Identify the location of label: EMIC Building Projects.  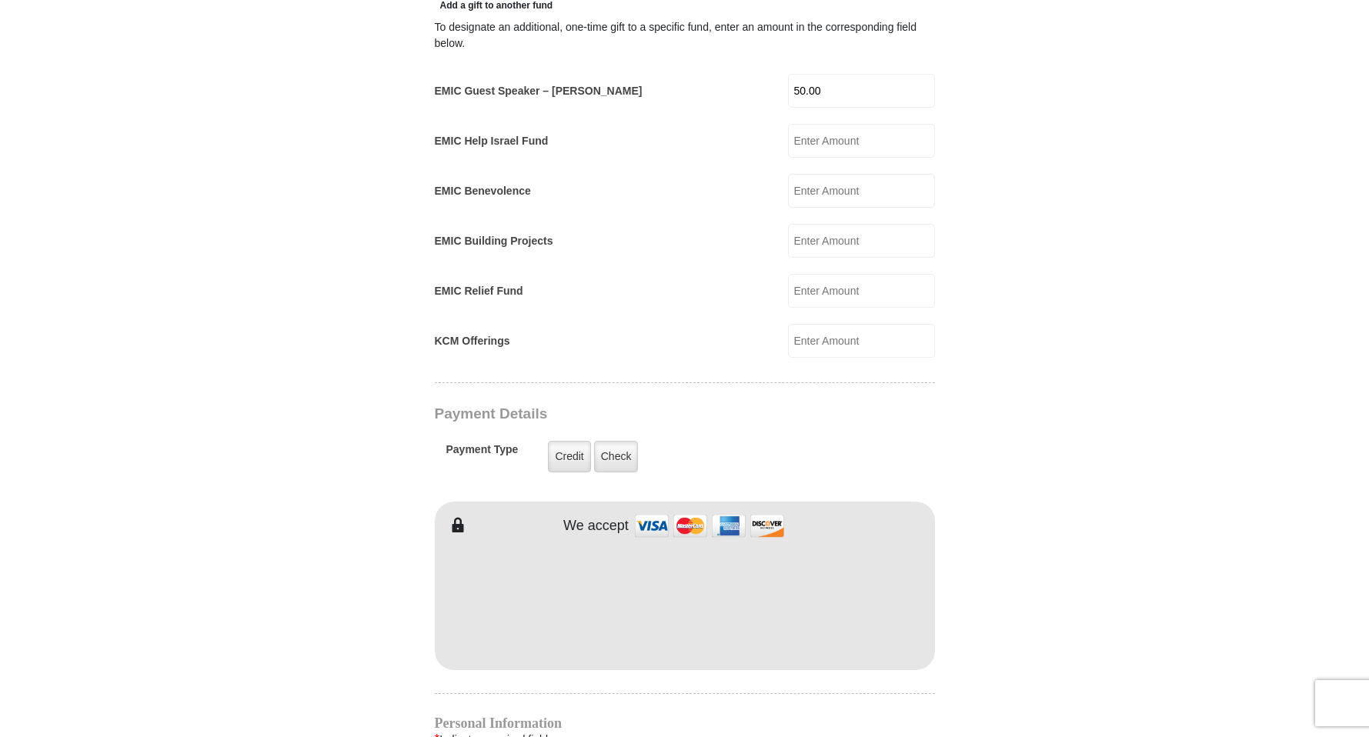
(494, 241).